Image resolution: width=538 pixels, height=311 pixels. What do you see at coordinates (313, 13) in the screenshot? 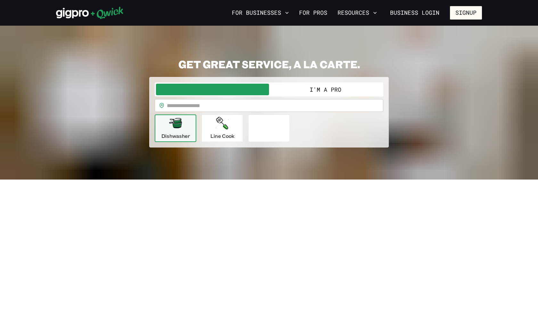
I see `a: For Pros` at bounding box center [313, 13].